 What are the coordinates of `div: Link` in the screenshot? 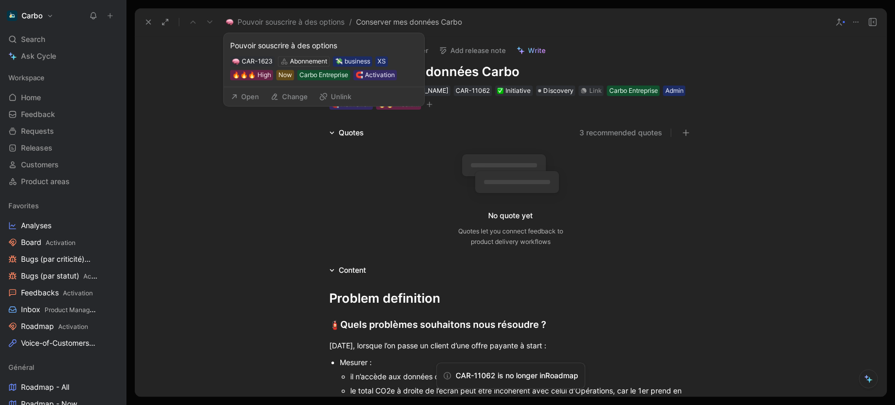 It's located at (595, 91).